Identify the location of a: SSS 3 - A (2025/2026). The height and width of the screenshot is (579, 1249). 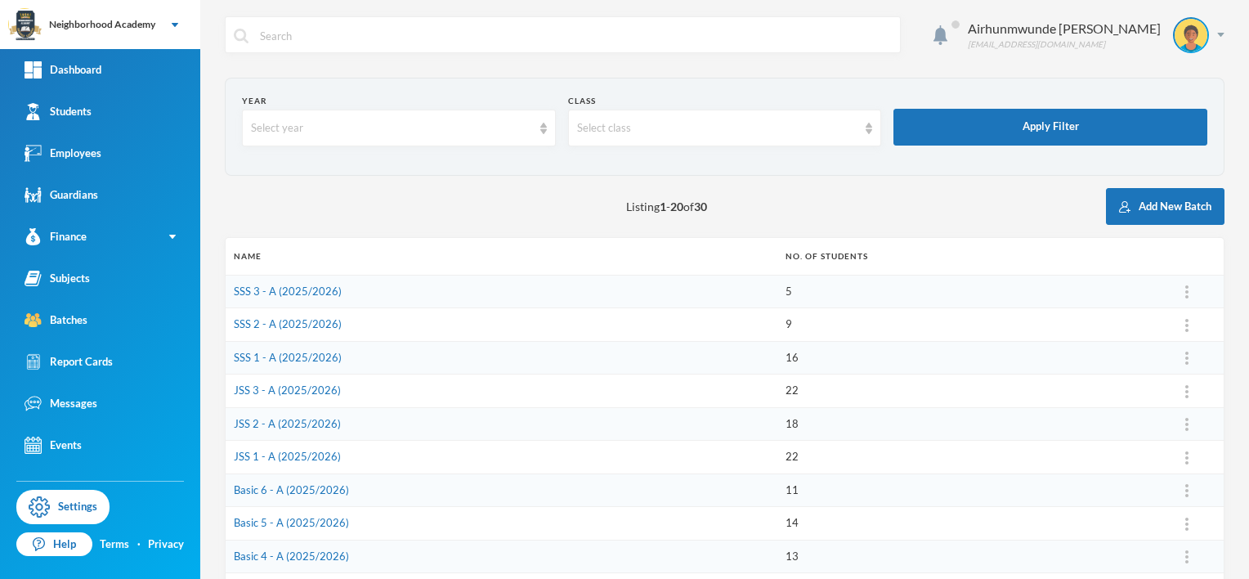
(288, 291).